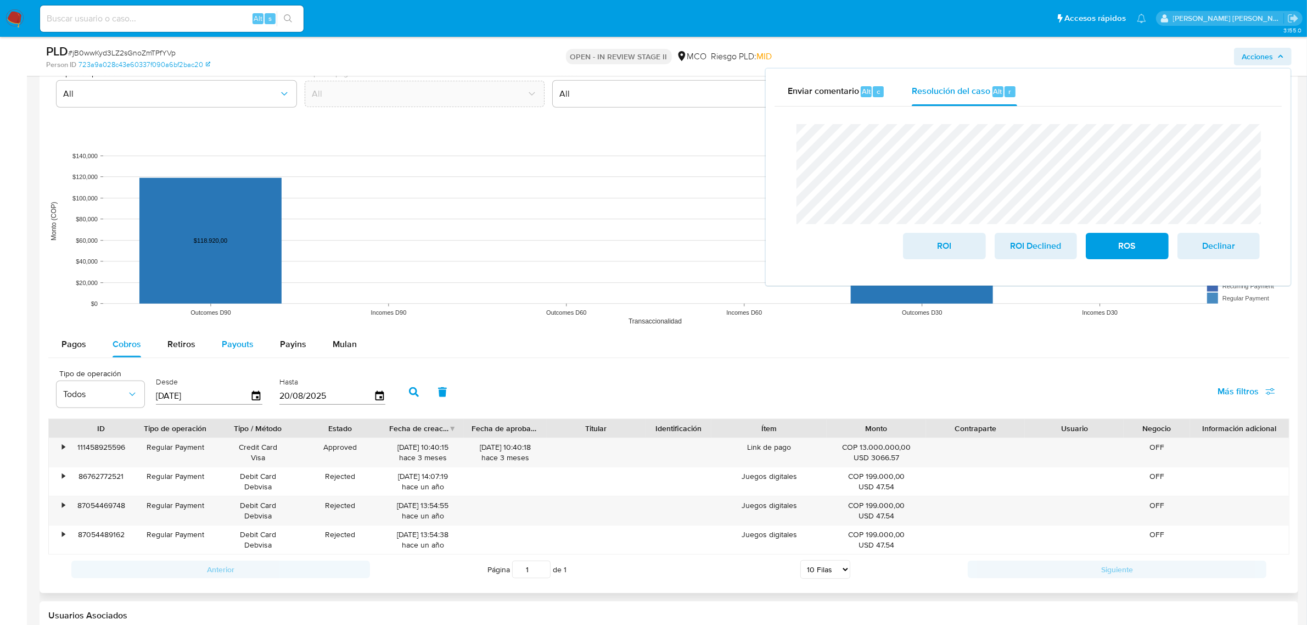 This screenshot has height=625, width=1307. I want to click on span: r, so click(1010, 91).